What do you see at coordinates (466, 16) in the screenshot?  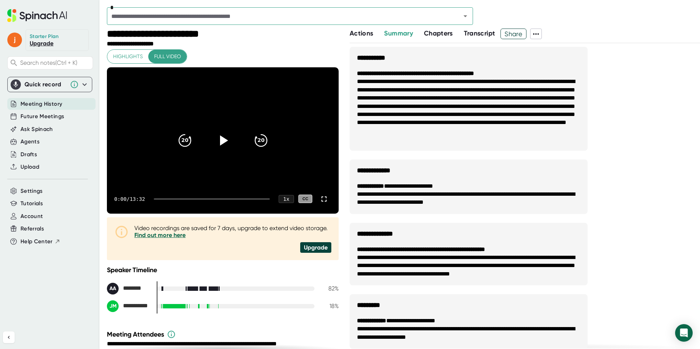 I see `button: Open` at bounding box center [466, 16].